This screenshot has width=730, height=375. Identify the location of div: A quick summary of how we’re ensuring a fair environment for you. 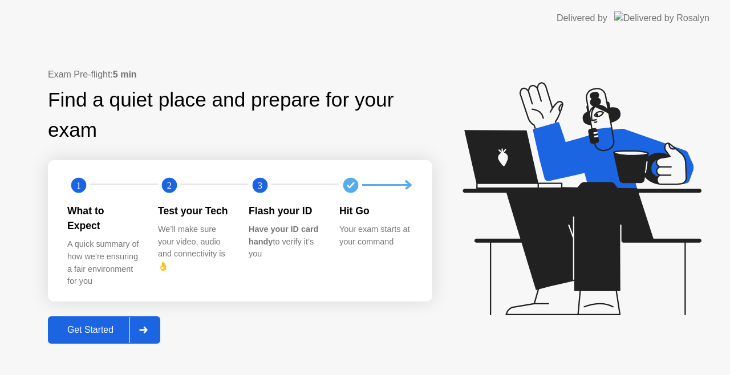
(103, 263).